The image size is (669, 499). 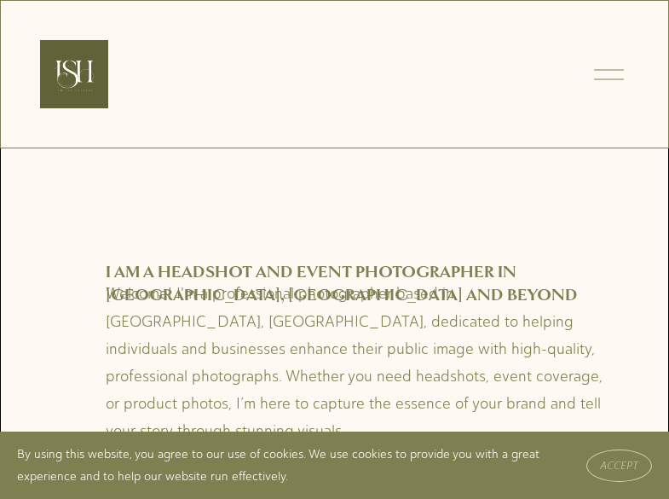 I want to click on p: By using this website, you agree to our use of cookies. We use cookies to provide you with a grea..., so click(x=293, y=464).